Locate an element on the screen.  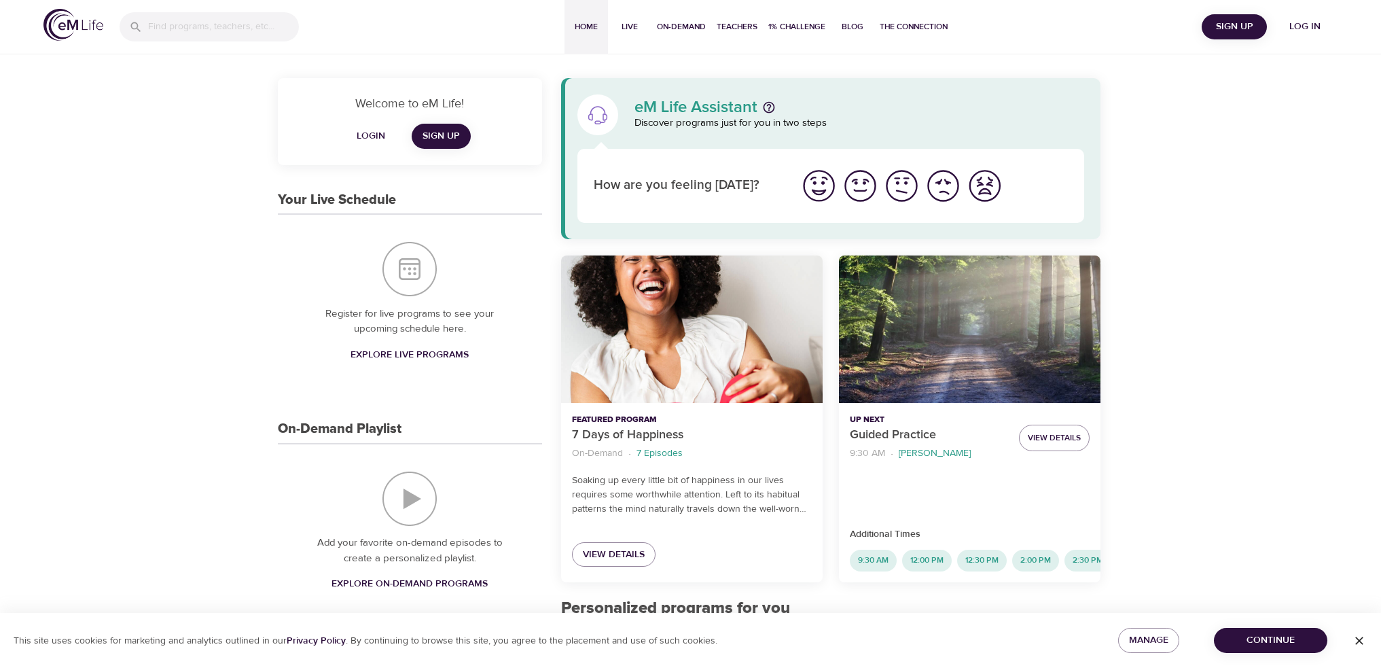
span: 12:00 PM is located at coordinates (926, 560).